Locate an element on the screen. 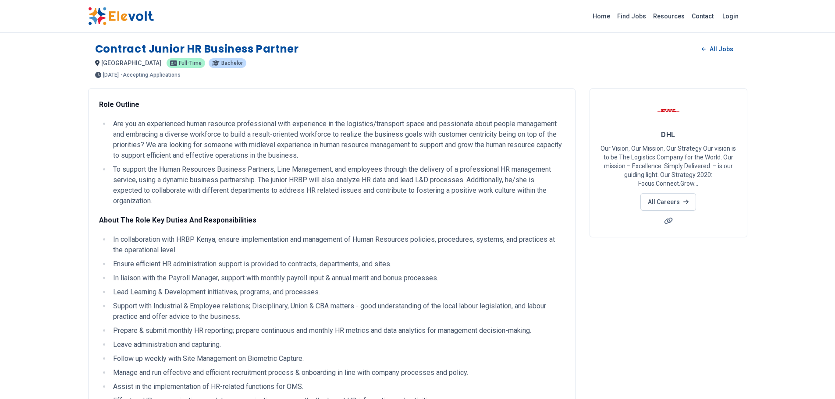 Image resolution: width=835 pixels, height=399 pixels. li: To support the Human Resources Business Partners, Line Management, and employees through the deli... is located at coordinates (337, 185).